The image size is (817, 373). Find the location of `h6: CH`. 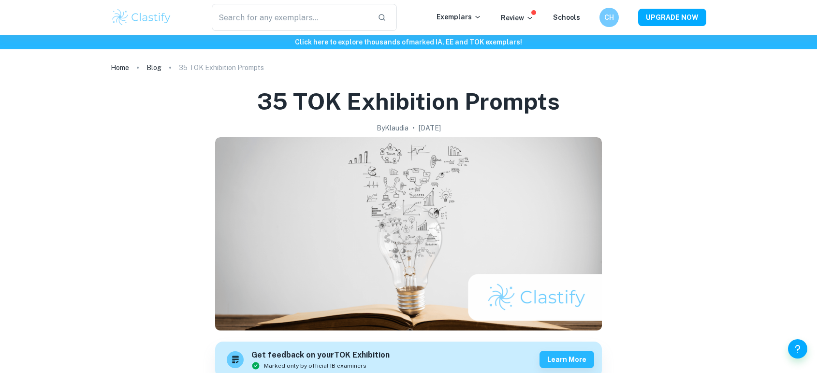

h6: CH is located at coordinates (609, 17).